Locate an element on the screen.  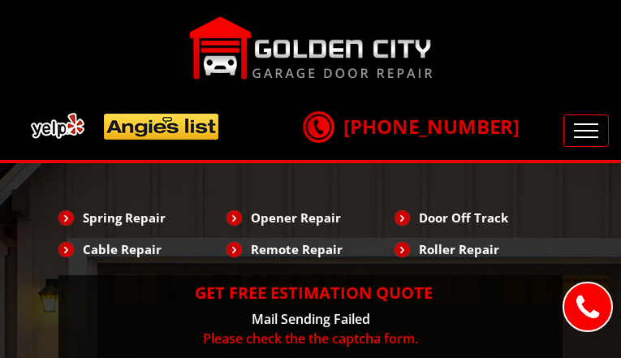
h2: Get Free Estimation Quote is located at coordinates (310, 293).